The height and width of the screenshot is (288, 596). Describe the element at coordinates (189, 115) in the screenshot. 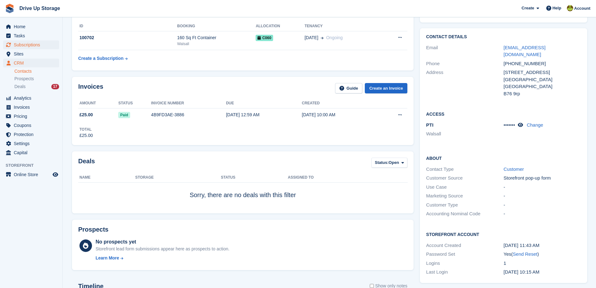

I see `div: 4B9FD3AE-3886` at that location.